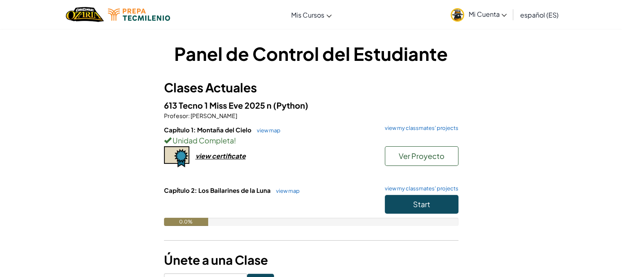 The image size is (622, 277). What do you see at coordinates (291, 105) in the screenshot?
I see `span: (Python)` at bounding box center [291, 105].